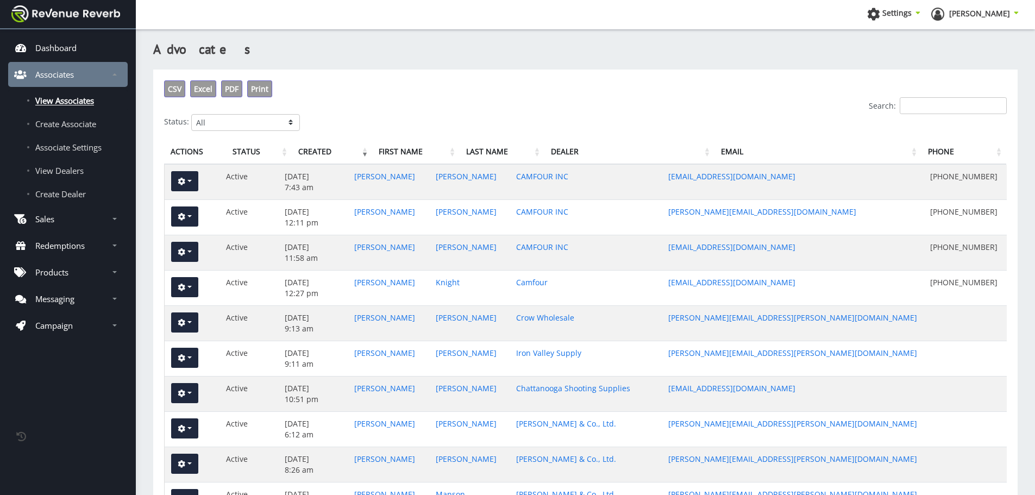 This screenshot has height=495, width=1035. I want to click on a: Camfour, so click(532, 282).